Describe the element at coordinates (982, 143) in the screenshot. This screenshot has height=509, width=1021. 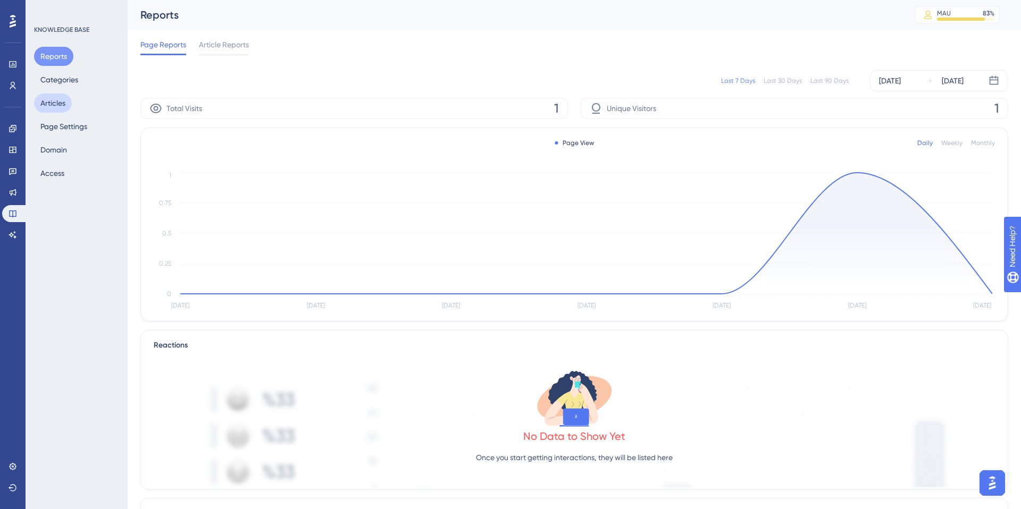
I see `div: Monthly` at that location.